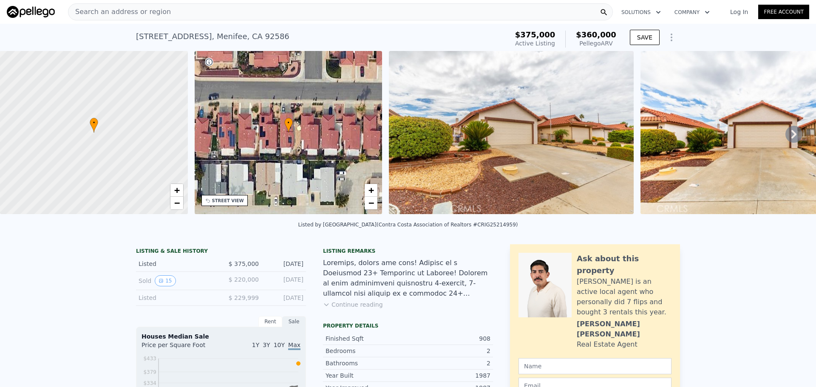 This screenshot has height=387, width=816. I want to click on button: View historical data, so click(165, 281).